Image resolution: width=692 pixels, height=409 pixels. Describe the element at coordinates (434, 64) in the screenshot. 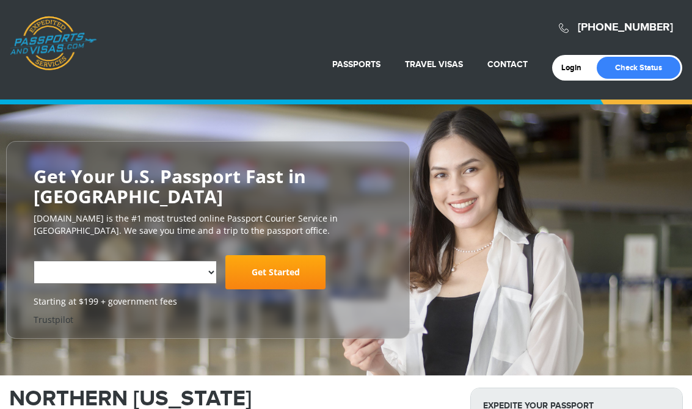

I see `a: Travel Visas` at that location.